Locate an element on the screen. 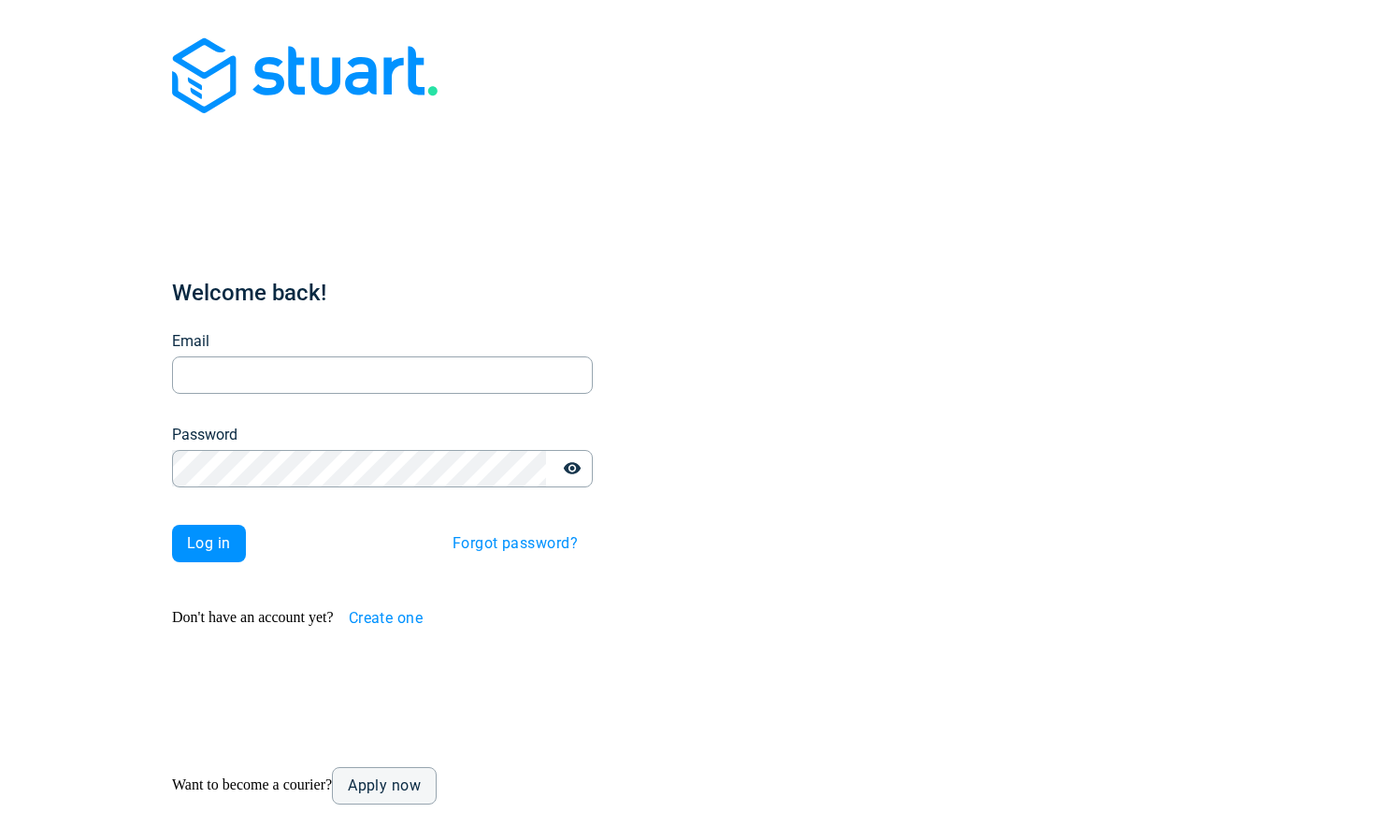 The height and width of the screenshot is (827, 1395). span: Want to become a courier? is located at coordinates (252, 784).